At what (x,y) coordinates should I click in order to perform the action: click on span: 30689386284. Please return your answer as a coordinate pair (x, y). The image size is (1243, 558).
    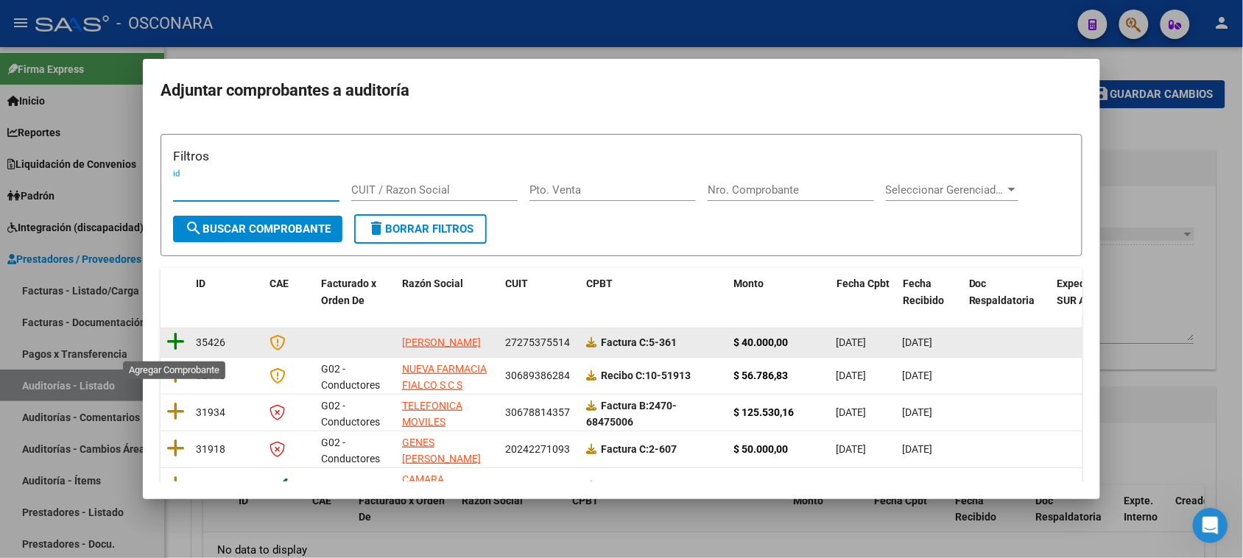
    Looking at the image, I should click on (538, 376).